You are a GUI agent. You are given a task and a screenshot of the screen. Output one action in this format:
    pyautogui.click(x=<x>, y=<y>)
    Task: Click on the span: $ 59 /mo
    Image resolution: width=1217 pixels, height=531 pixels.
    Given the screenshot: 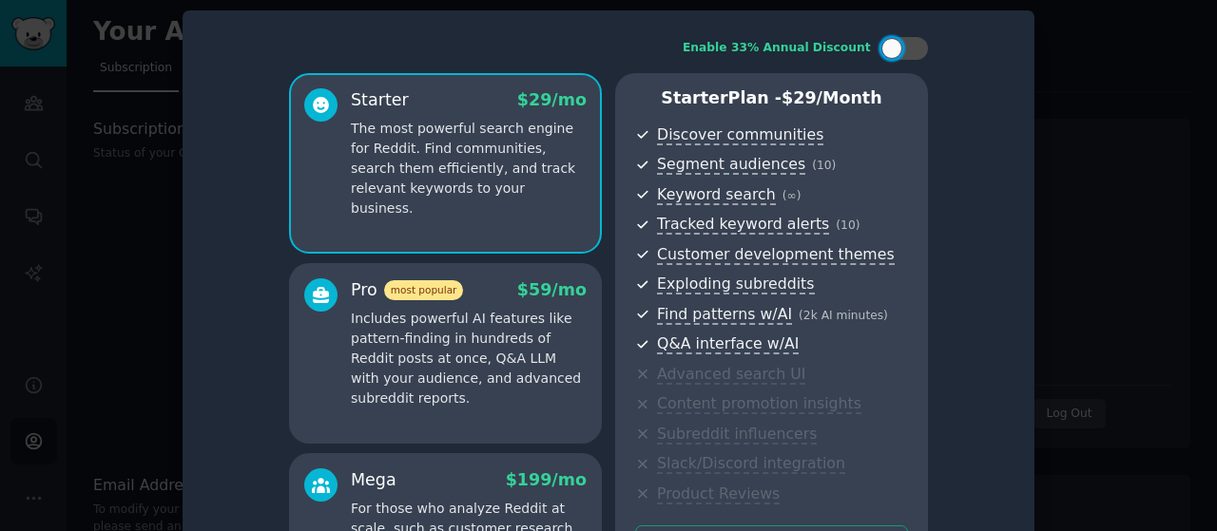 What is the action you would take?
    pyautogui.click(x=551, y=290)
    